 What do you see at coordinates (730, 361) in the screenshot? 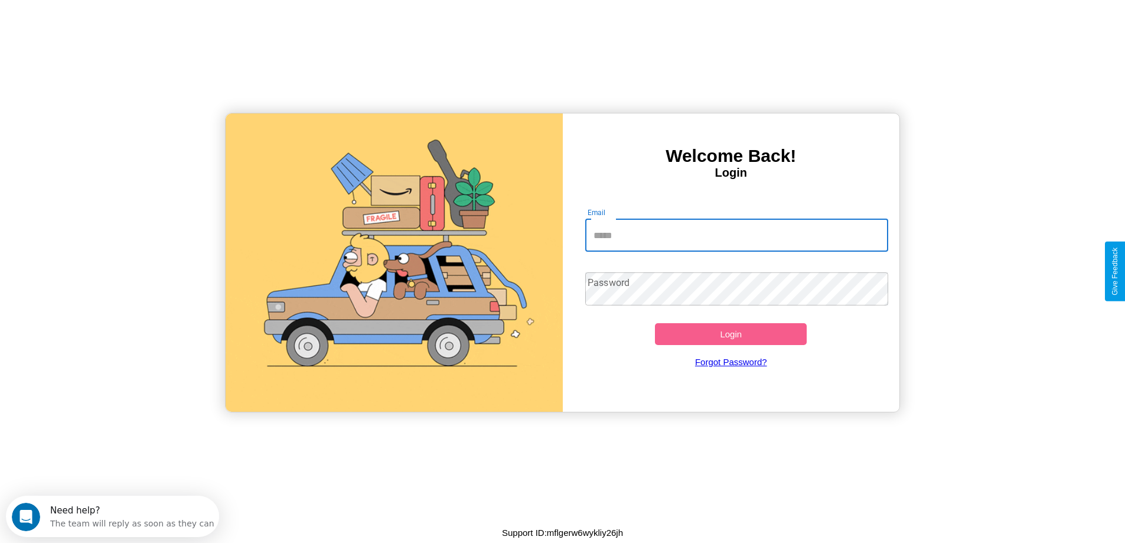
I see `a: Forgot Password?` at bounding box center [730, 361].